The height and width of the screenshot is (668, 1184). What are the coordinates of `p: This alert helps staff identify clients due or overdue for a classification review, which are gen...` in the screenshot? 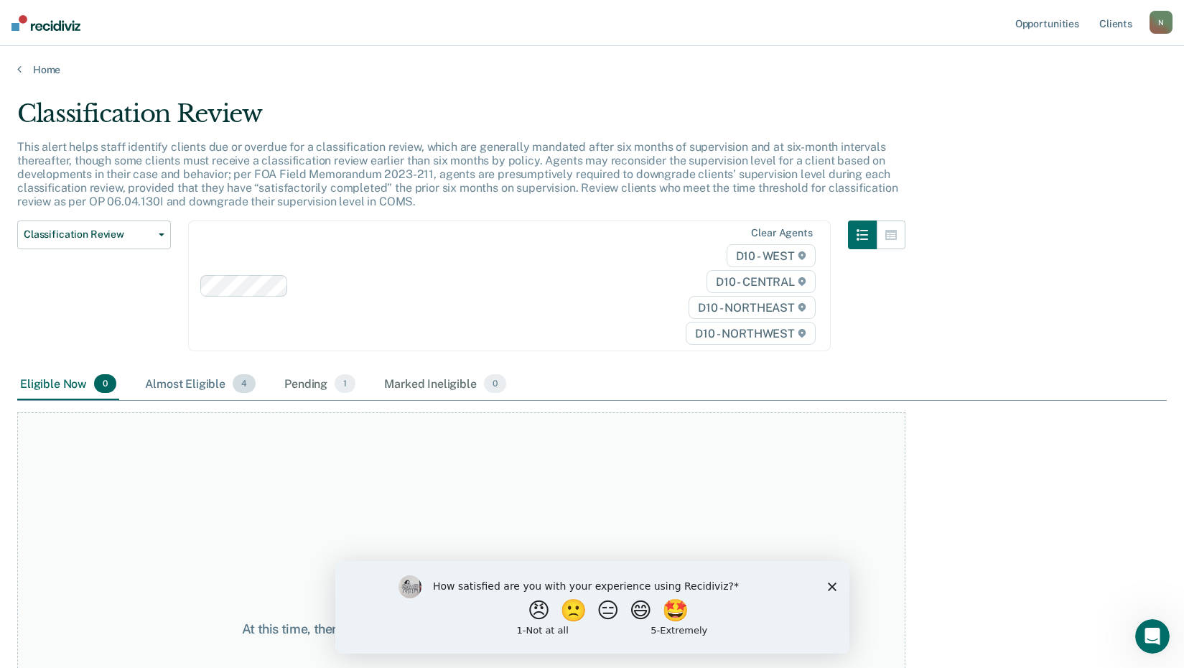 It's located at (457, 174).